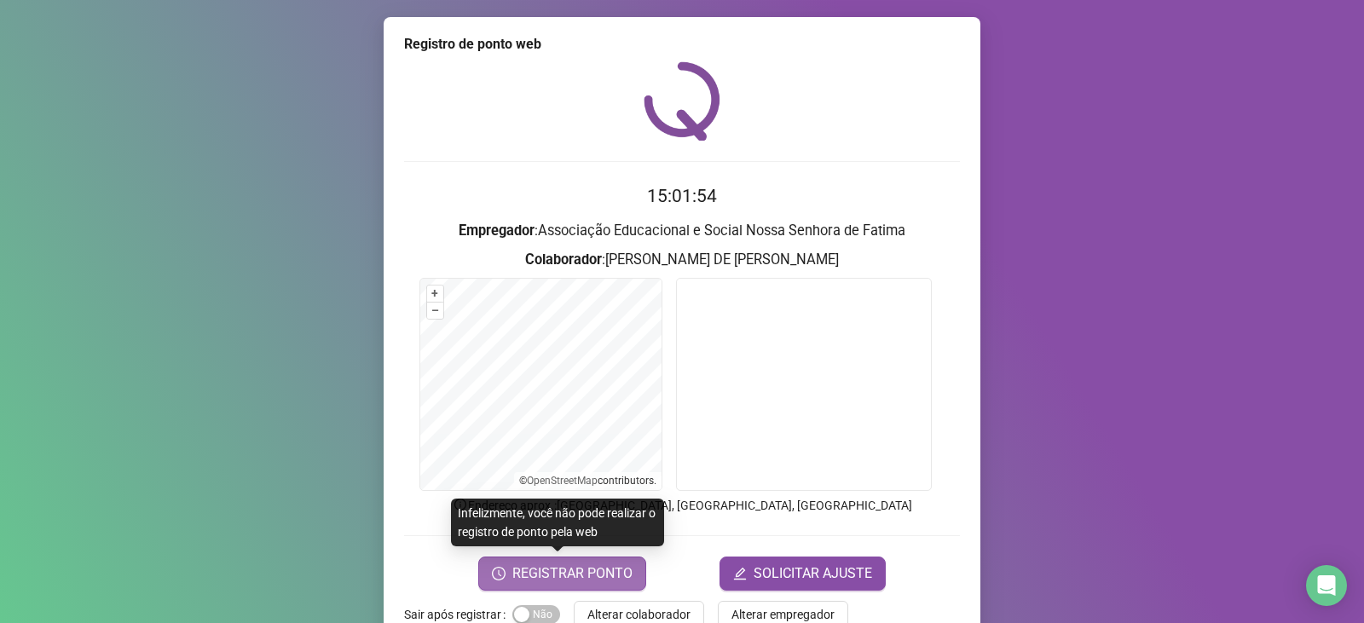 The height and width of the screenshot is (623, 1364). I want to click on img: QRPoint, so click(682, 101).